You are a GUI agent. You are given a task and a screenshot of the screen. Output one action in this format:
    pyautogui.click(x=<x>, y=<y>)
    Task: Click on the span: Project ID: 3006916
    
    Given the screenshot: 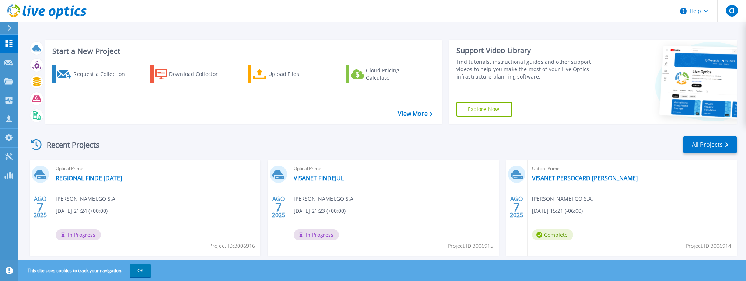 What is the action you would take?
    pyautogui.click(x=232, y=246)
    